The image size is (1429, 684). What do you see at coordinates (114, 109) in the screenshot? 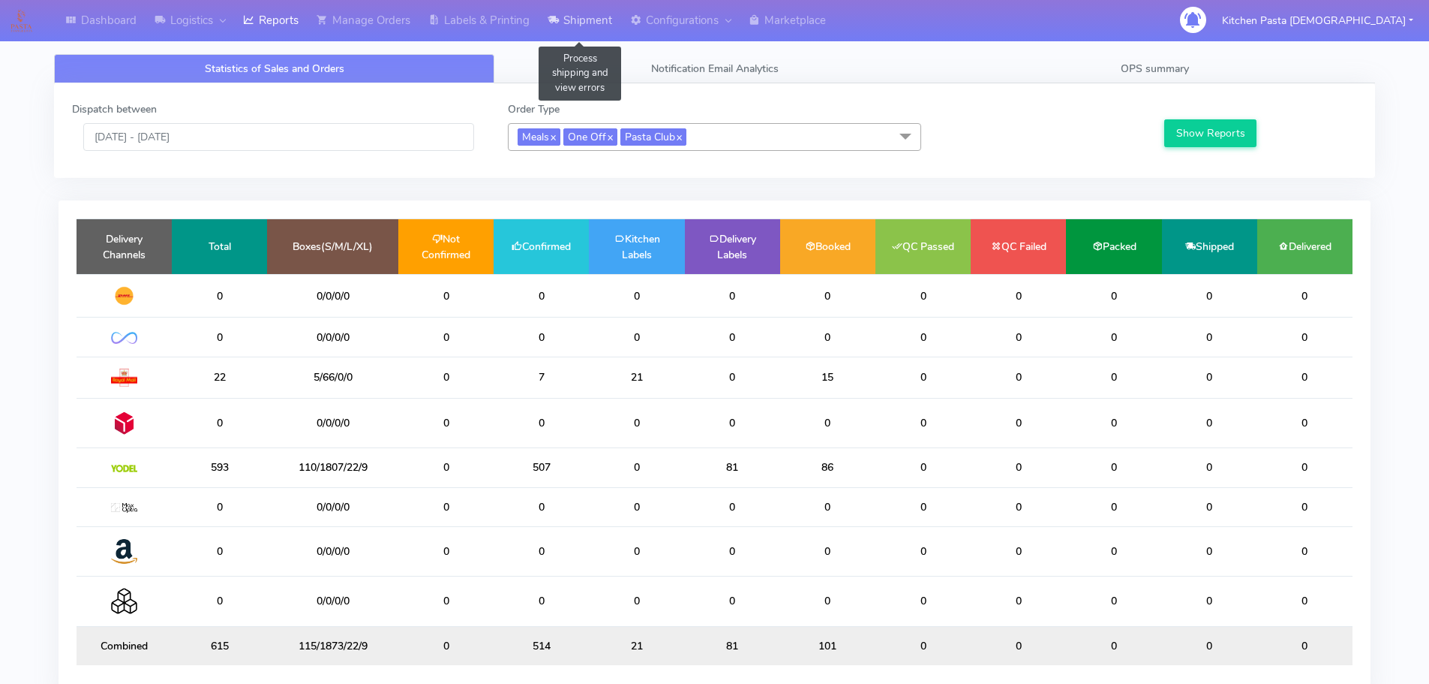
I see `label: Dispatch between` at bounding box center [114, 109].